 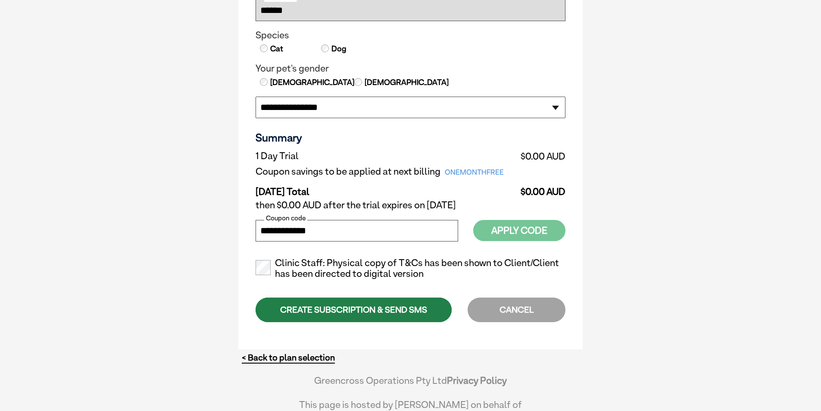 What do you see at coordinates (519, 230) in the screenshot?
I see `button: Apply Code` at bounding box center [519, 230].